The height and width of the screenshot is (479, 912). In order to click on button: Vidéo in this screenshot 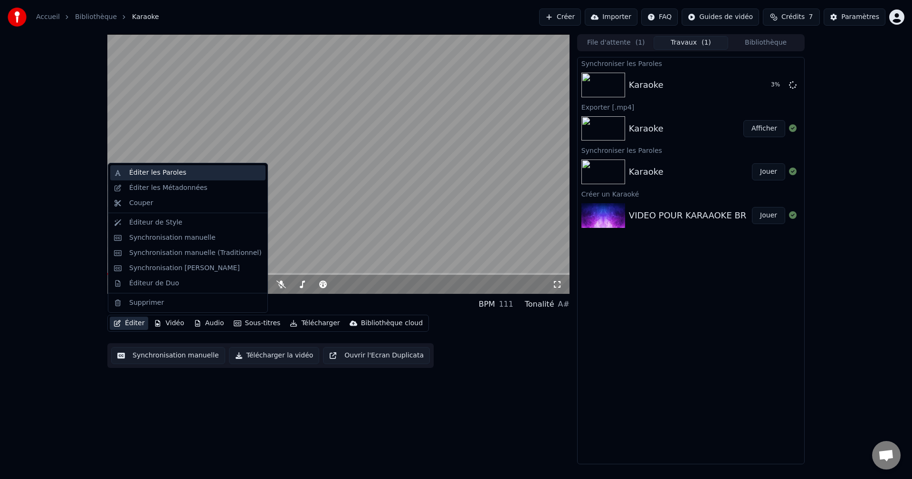, I will do `click(169, 323)`.